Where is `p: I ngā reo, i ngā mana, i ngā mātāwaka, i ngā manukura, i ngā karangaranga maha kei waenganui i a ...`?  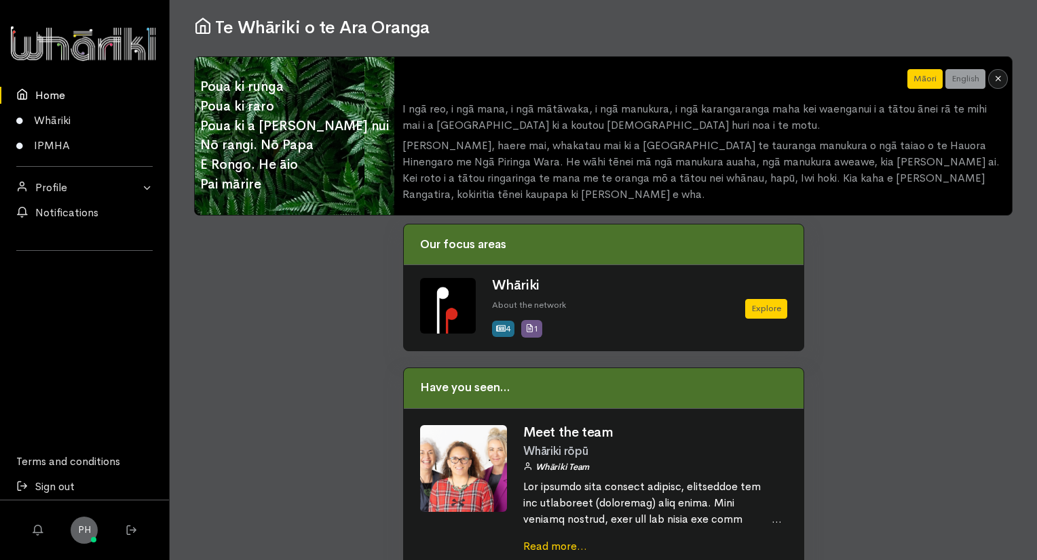
p: I ngā reo, i ngā mana, i ngā mātāwaka, i ngā manukura, i ngā karangaranga maha kei waenganui i a ... is located at coordinates (703, 117).